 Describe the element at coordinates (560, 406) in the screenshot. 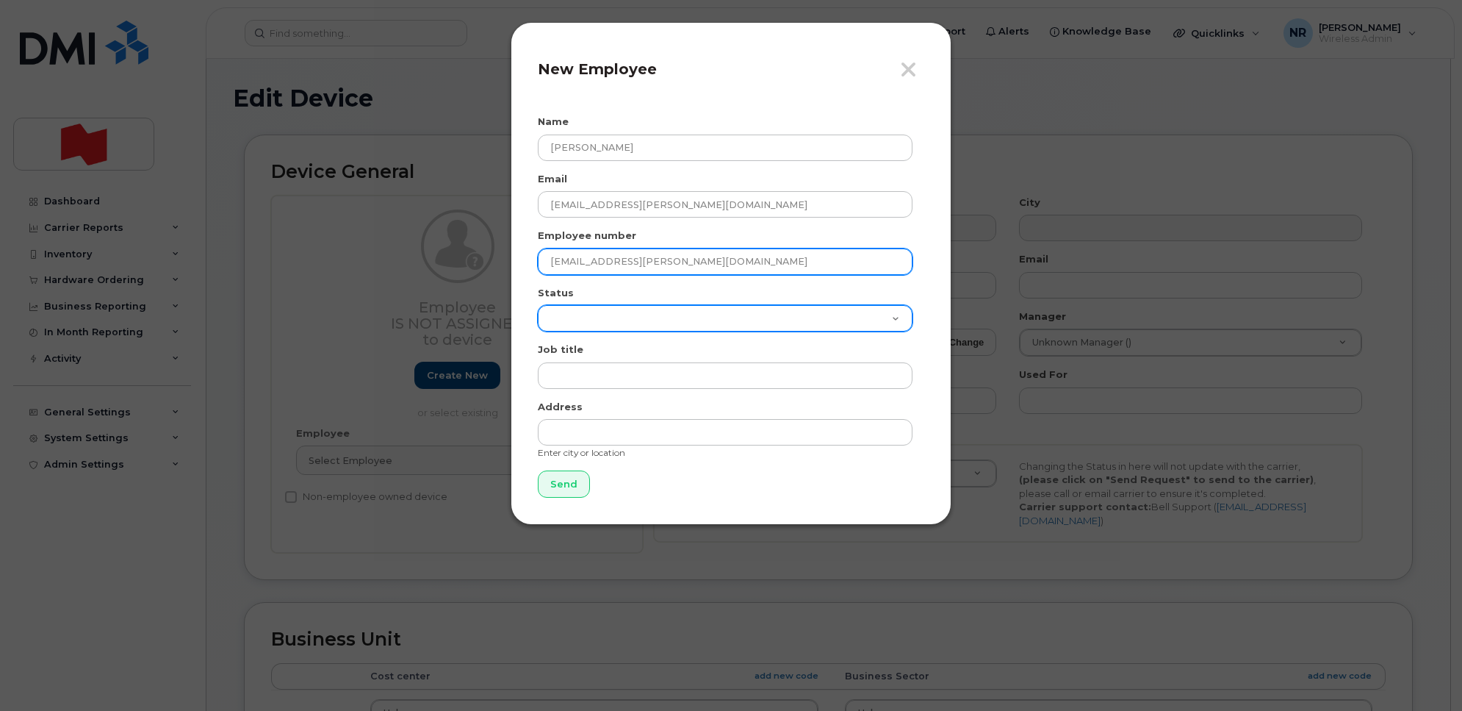

I see `label: Address` at that location.